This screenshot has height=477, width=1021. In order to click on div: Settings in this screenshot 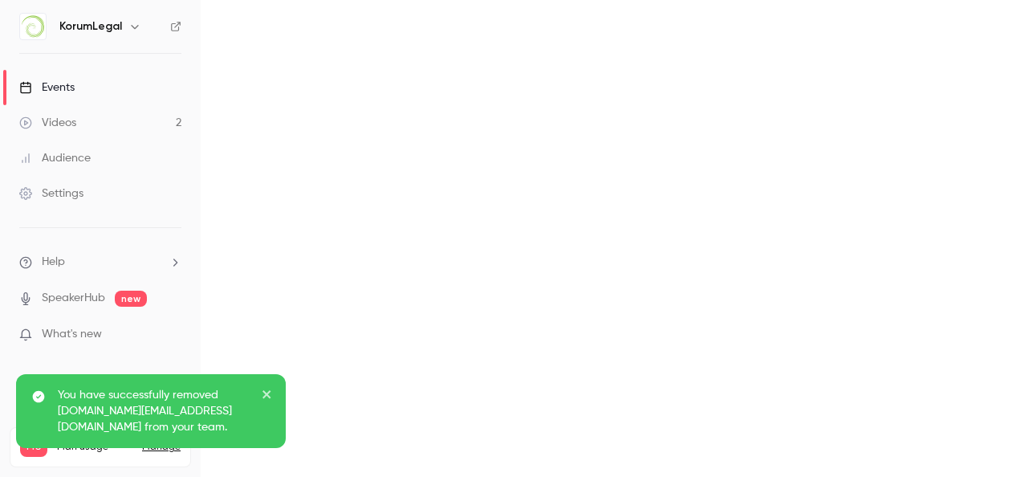, I will do `click(51, 193)`.